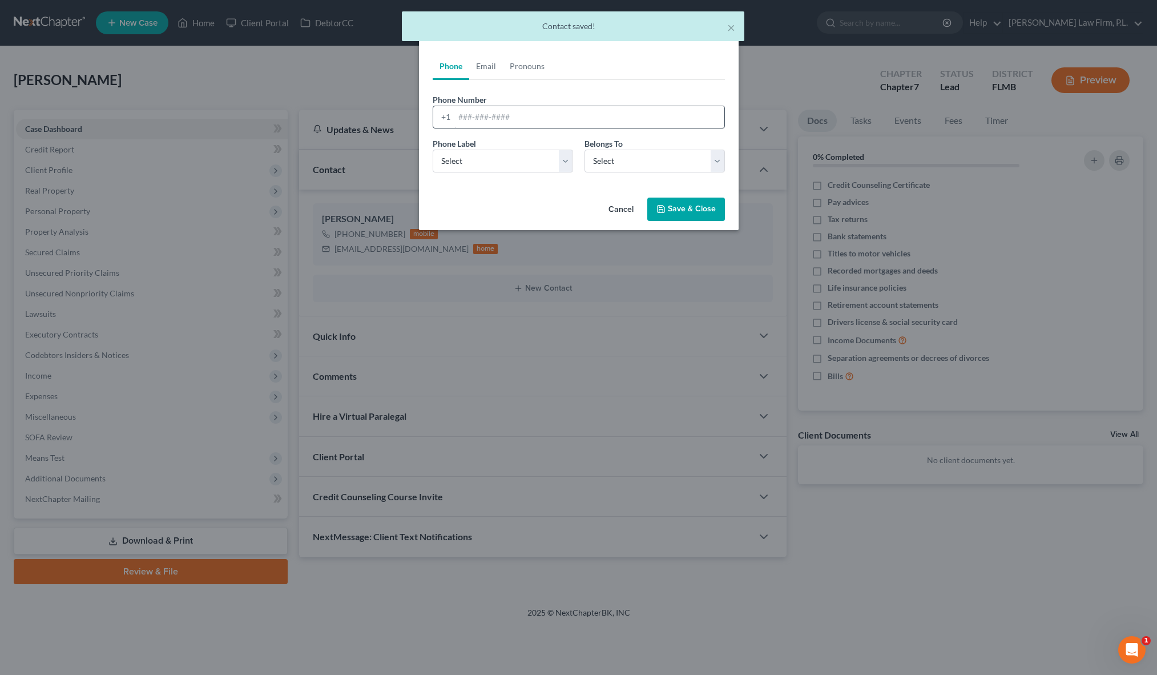 The height and width of the screenshot is (675, 1157). I want to click on span: Phone Number, so click(460, 99).